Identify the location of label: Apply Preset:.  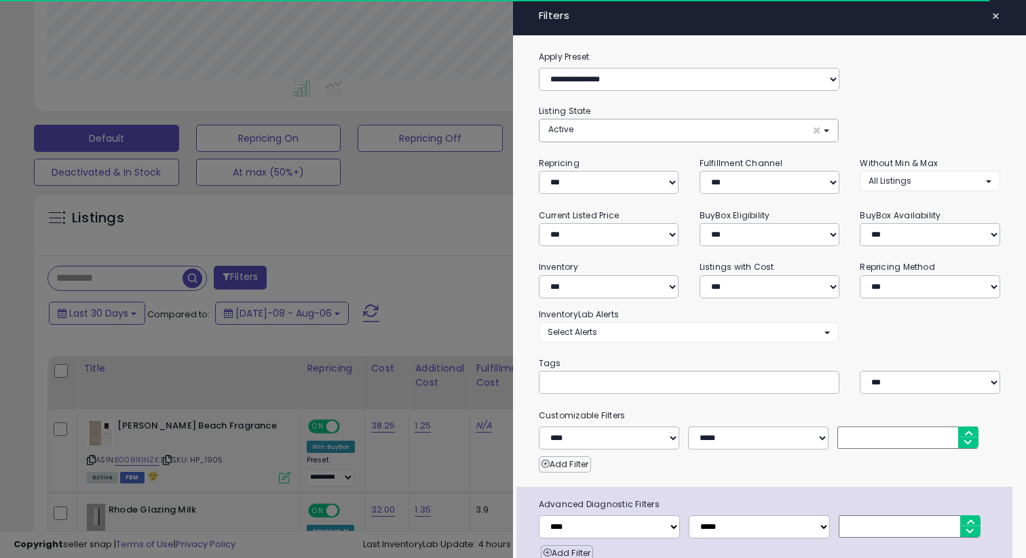
(769, 57).